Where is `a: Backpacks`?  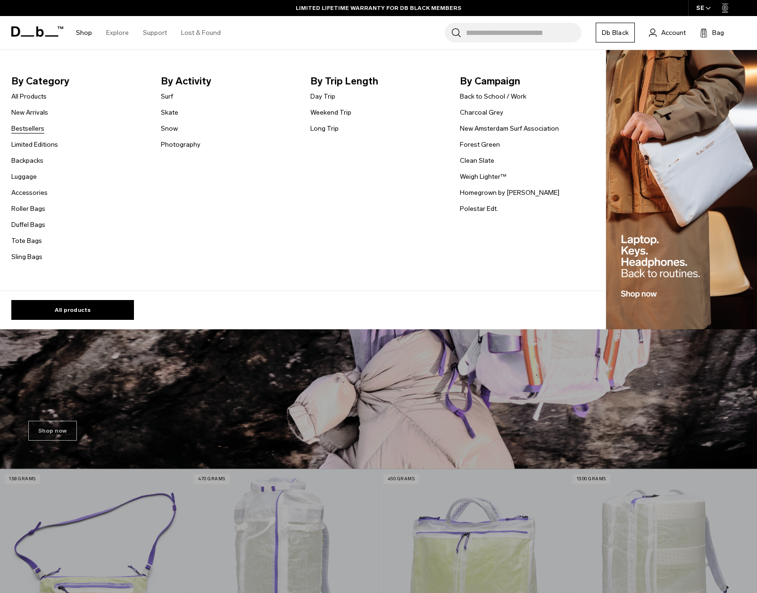
a: Backpacks is located at coordinates (27, 160).